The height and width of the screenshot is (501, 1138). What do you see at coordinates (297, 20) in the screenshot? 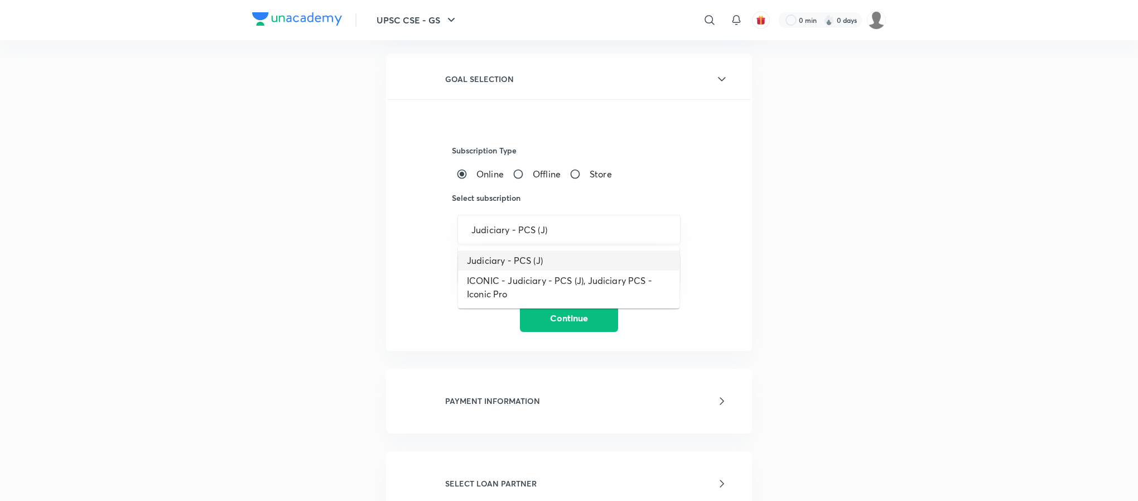
I see `a: Company Logo` at bounding box center [297, 20].